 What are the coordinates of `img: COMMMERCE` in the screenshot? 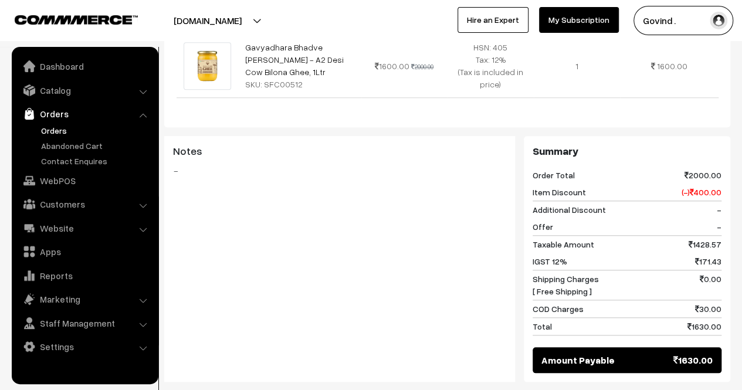 It's located at (76, 19).